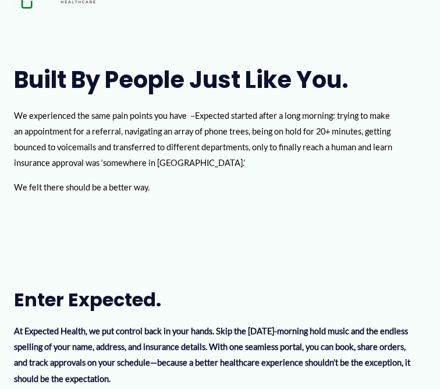 Image resolution: width=440 pixels, height=389 pixels. Describe the element at coordinates (206, 139) in the screenshot. I see `p: We experienced the same pain points you have –` at that location.